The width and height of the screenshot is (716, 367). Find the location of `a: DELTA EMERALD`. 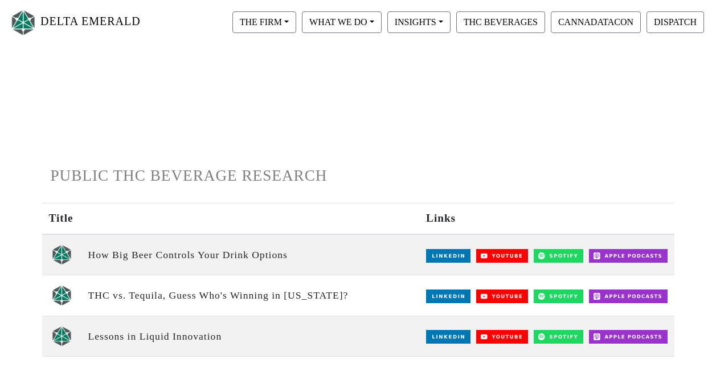

a: DELTA EMERALD is located at coordinates (75, 22).